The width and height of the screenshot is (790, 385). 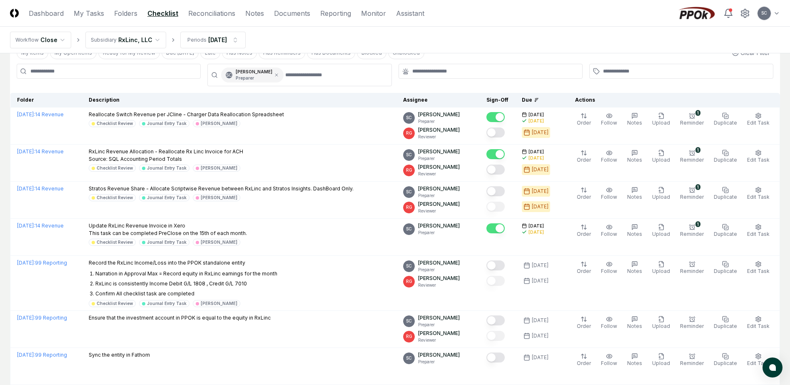 I want to click on button: atlas-launcher, so click(x=772, y=367).